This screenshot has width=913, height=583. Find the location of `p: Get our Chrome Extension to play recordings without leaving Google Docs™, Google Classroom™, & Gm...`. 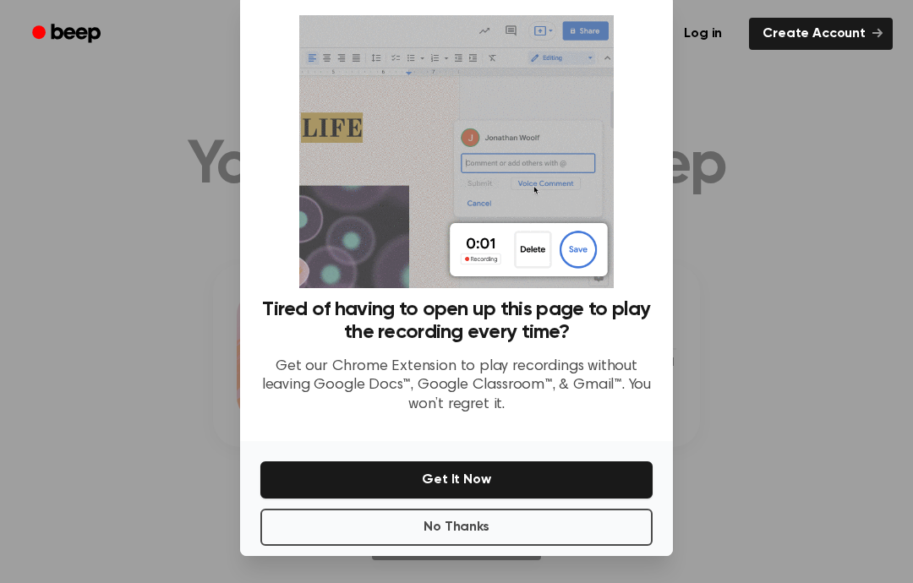

p: Get our Chrome Extension to play recordings without leaving Google Docs™, Google Classroom™, & Gm... is located at coordinates (456, 386).